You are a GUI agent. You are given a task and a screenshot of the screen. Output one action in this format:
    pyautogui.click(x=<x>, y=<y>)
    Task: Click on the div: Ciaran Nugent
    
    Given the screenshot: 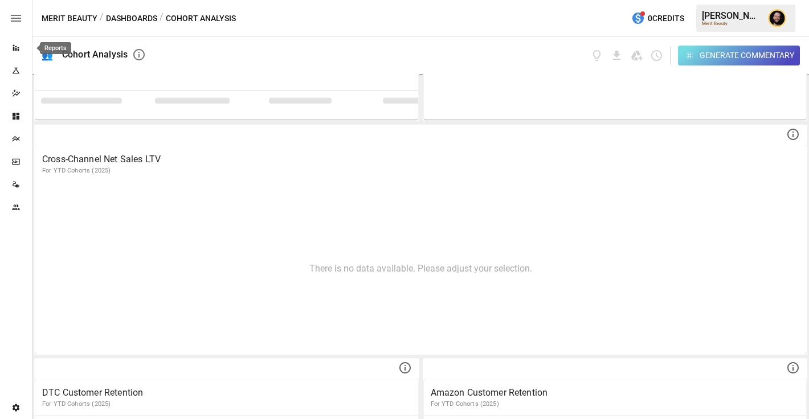 What is the action you would take?
    pyautogui.click(x=777, y=18)
    